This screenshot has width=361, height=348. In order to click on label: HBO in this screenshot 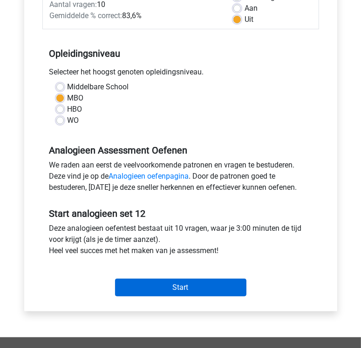, I will do `click(75, 109)`.